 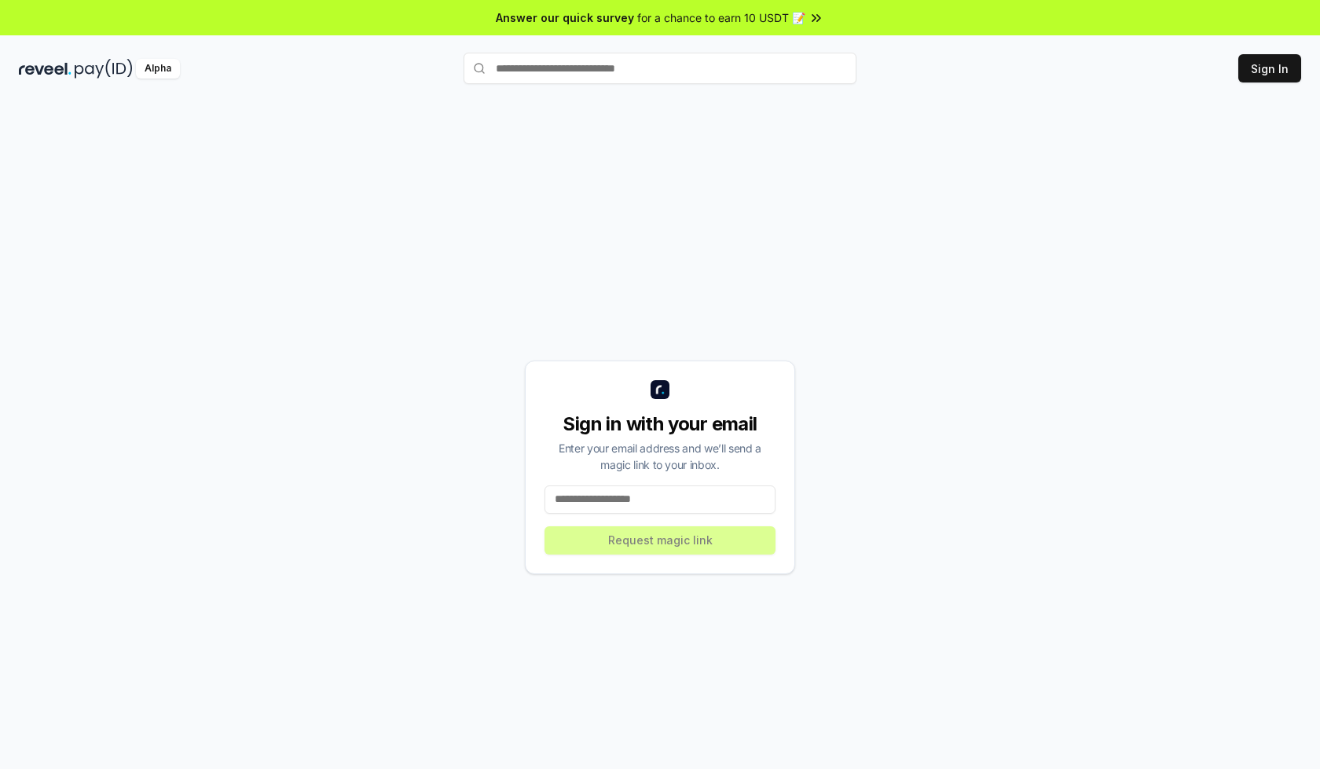 What do you see at coordinates (45, 68) in the screenshot?
I see `img: reveel_dark` at bounding box center [45, 68].